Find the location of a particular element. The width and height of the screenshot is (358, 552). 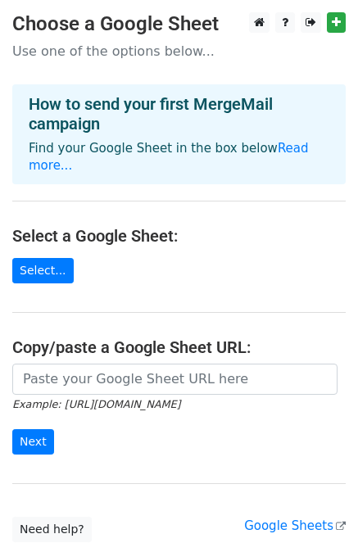

h4: How to send your first MergeMail campaign is located at coordinates (179, 114).